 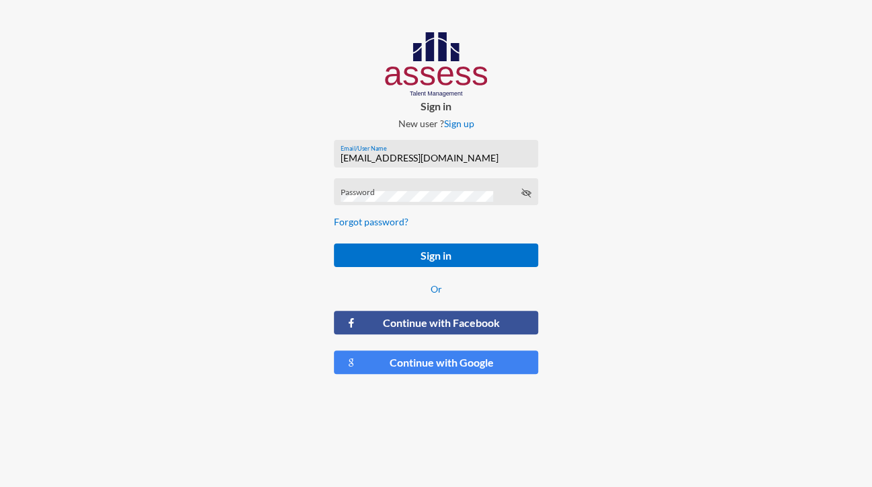 I want to click on img: AssessLogoo.svg, so click(x=436, y=65).